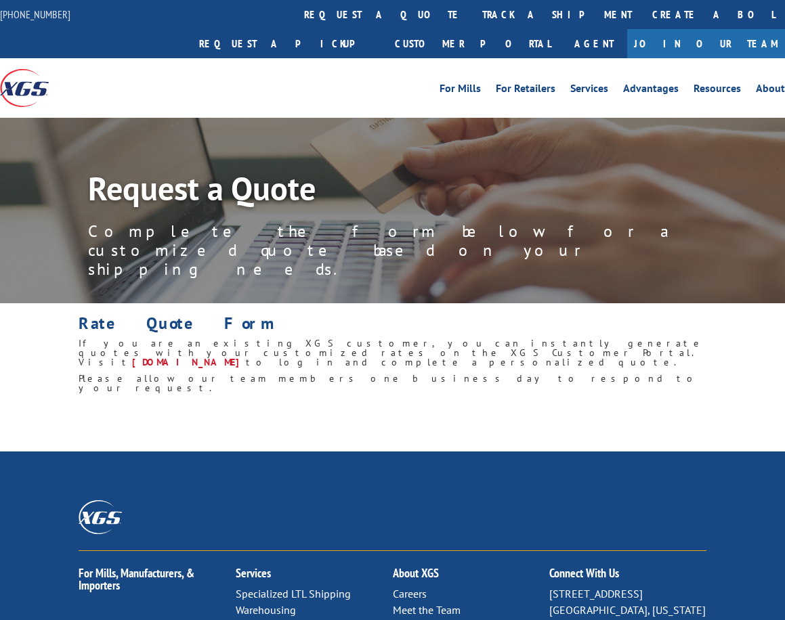 Image resolution: width=785 pixels, height=620 pixels. What do you see at coordinates (286, 43) in the screenshot?
I see `a: Request a pickup` at bounding box center [286, 43].